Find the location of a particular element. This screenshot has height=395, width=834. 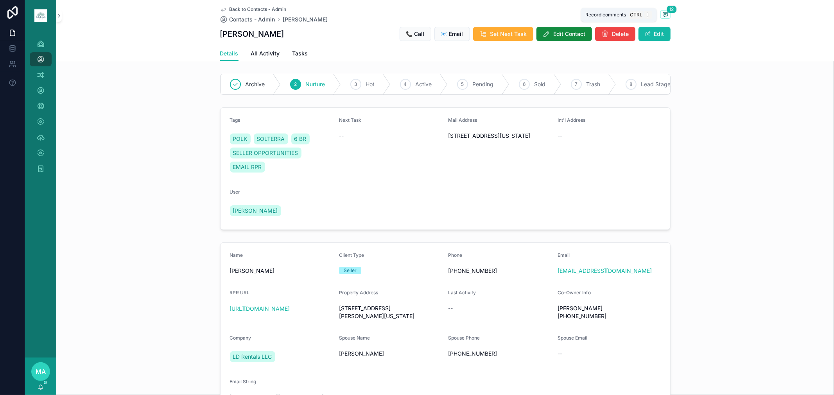

span: Back to Contacts - Admin is located at coordinates (258, 9).